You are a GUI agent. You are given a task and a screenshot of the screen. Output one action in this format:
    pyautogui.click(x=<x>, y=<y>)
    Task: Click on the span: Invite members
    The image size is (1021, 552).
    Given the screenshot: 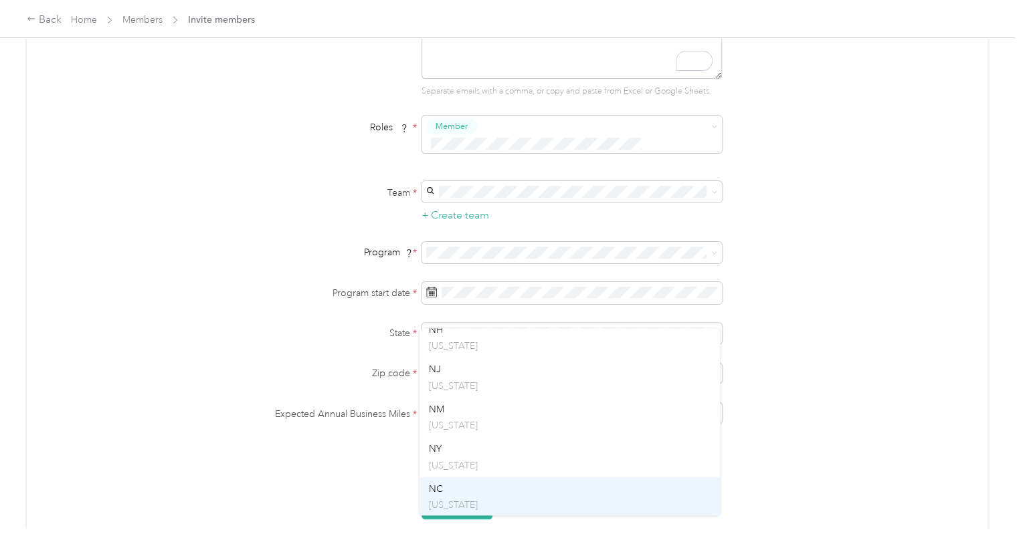 What is the action you would take?
    pyautogui.click(x=221, y=19)
    